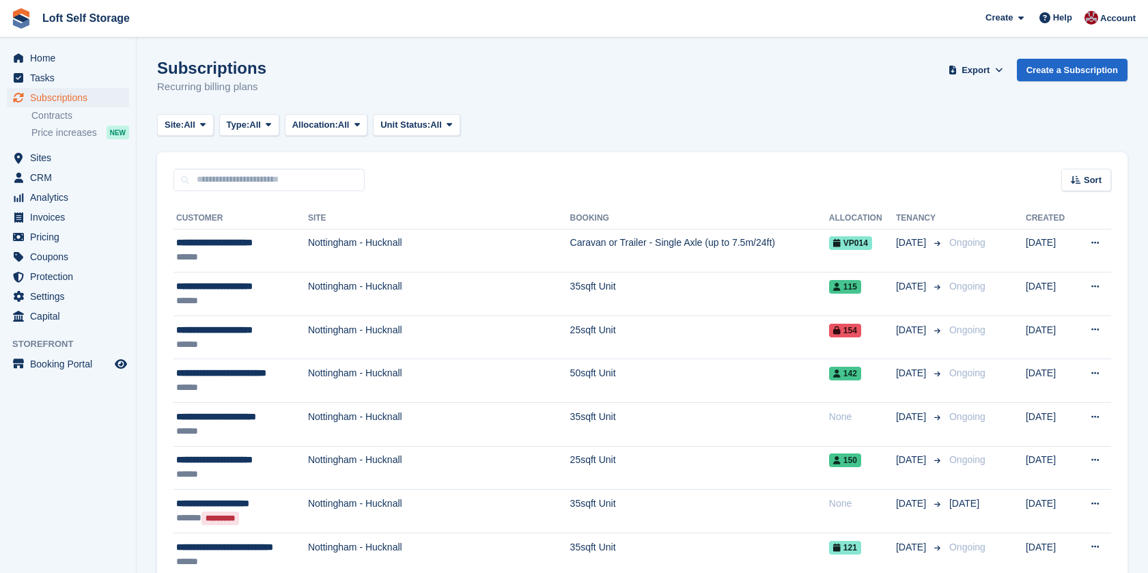 This screenshot has width=1148, height=573. I want to click on th: Created, so click(1050, 219).